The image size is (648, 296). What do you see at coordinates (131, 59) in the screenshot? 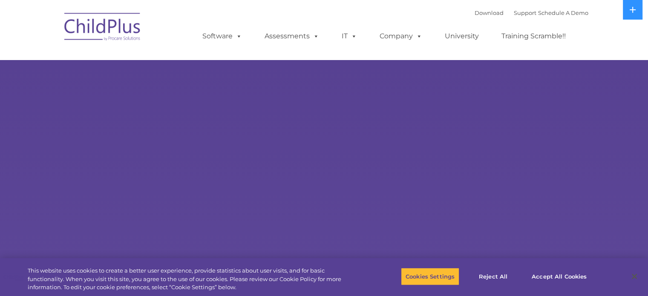
I see `span: Last name` at bounding box center [131, 59].